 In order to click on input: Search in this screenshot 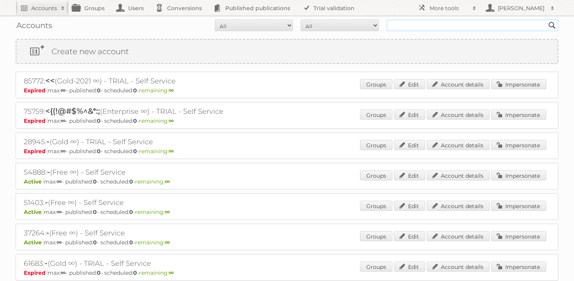, I will do `click(552, 25)`.